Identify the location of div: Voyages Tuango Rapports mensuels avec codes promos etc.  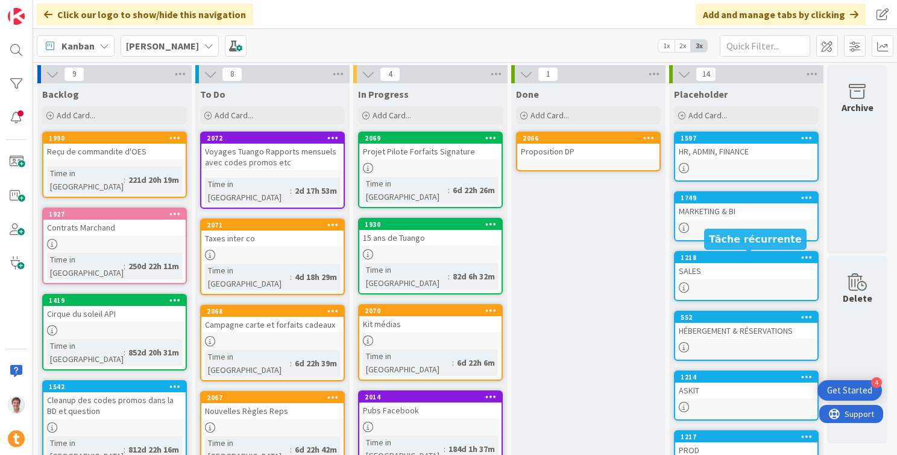
(272, 157).